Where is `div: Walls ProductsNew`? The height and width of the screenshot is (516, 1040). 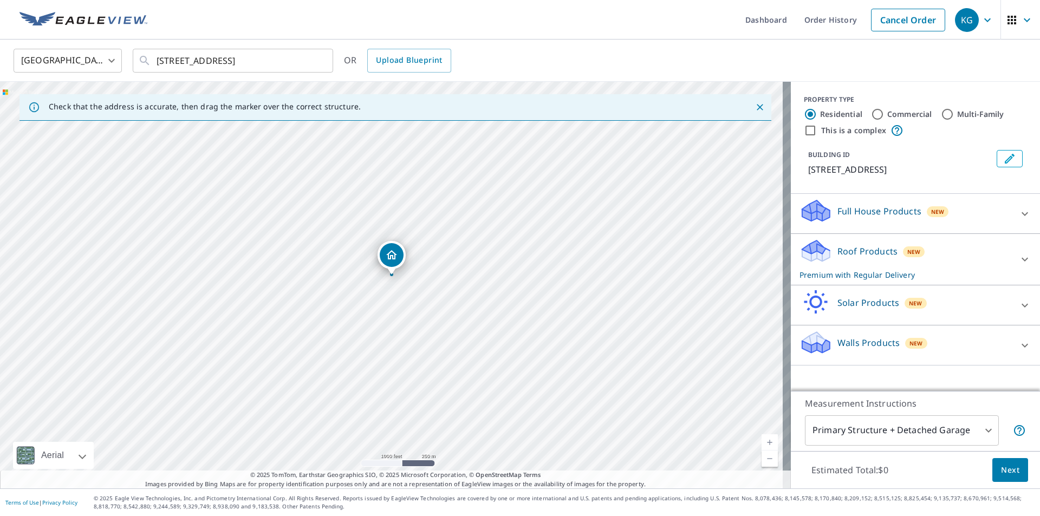 div: Walls ProductsNew is located at coordinates (915, 345).